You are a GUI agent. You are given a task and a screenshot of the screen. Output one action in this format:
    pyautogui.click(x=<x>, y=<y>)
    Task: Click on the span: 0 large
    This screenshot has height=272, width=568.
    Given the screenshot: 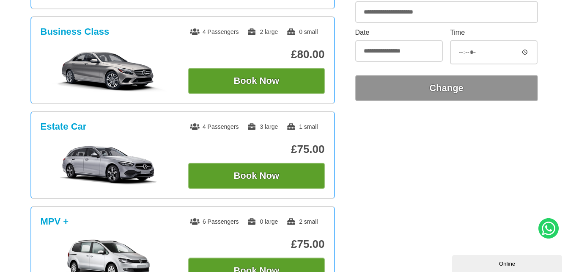 What is the action you would take?
    pyautogui.click(x=262, y=221)
    